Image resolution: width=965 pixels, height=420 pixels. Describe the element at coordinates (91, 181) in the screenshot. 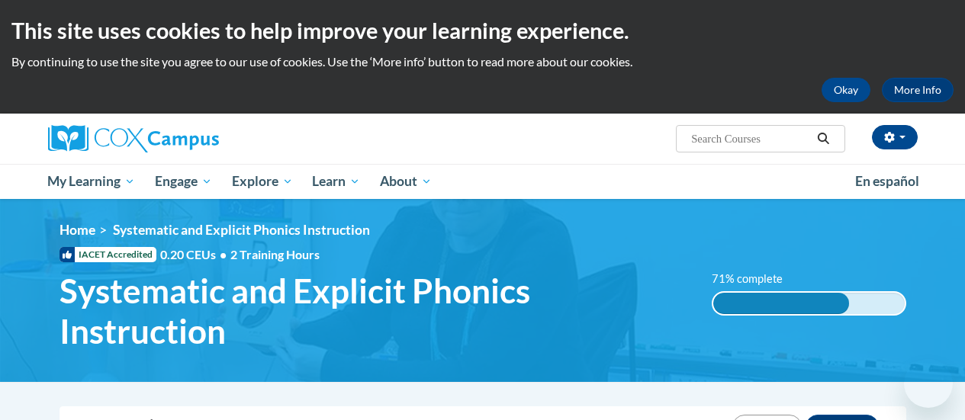

I see `span: My Learning` at that location.